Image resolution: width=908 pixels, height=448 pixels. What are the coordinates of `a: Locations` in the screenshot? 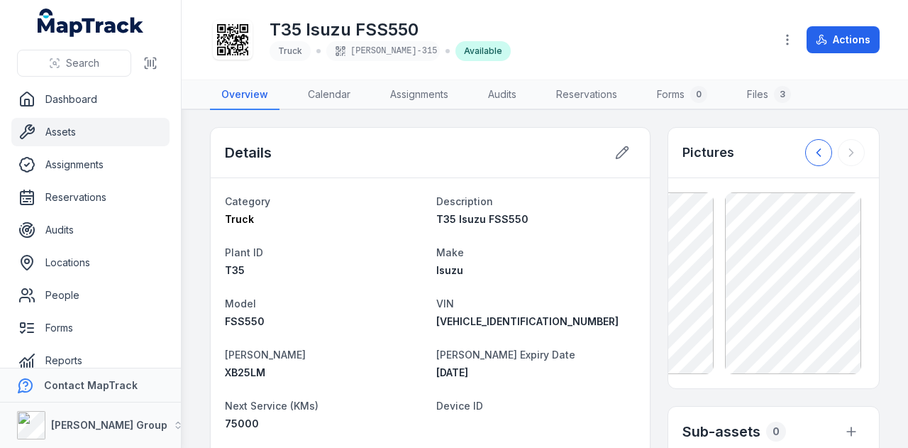 It's located at (90, 263).